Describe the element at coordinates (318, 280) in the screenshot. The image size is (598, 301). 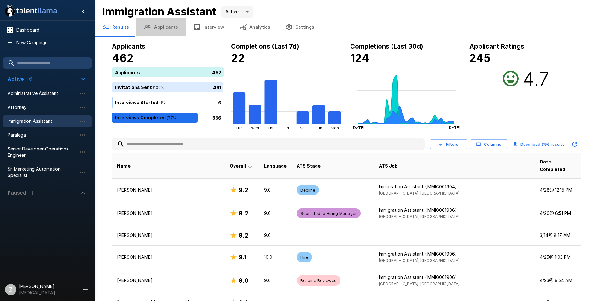
I see `span: Resume Reviewed` at that location.